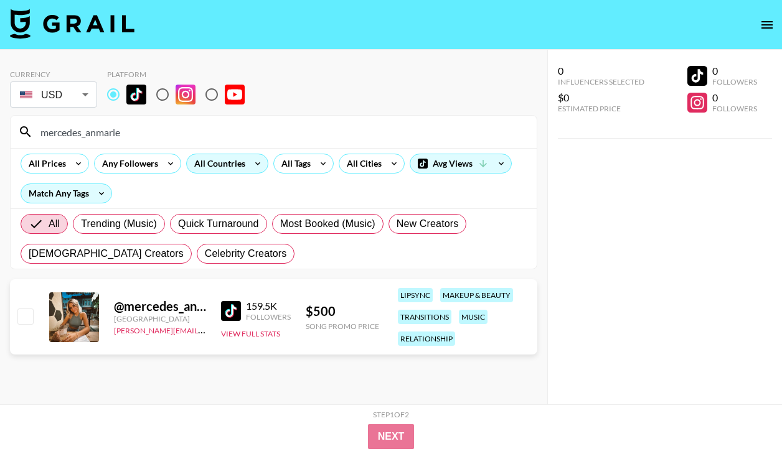  What do you see at coordinates (45, 164) in the screenshot?
I see `div: All Prices` at bounding box center [45, 164].